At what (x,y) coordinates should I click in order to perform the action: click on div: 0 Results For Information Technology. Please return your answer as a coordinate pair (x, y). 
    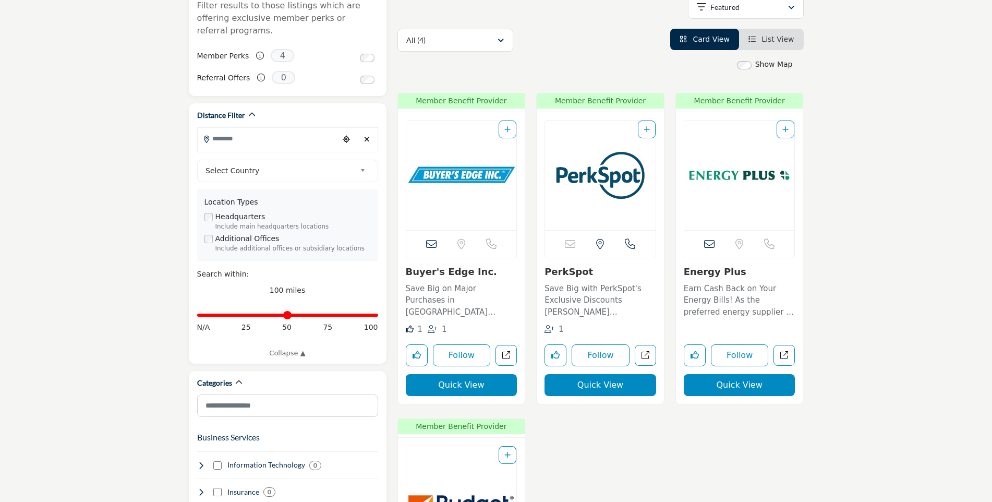
    Looking at the image, I should click on (315, 465).